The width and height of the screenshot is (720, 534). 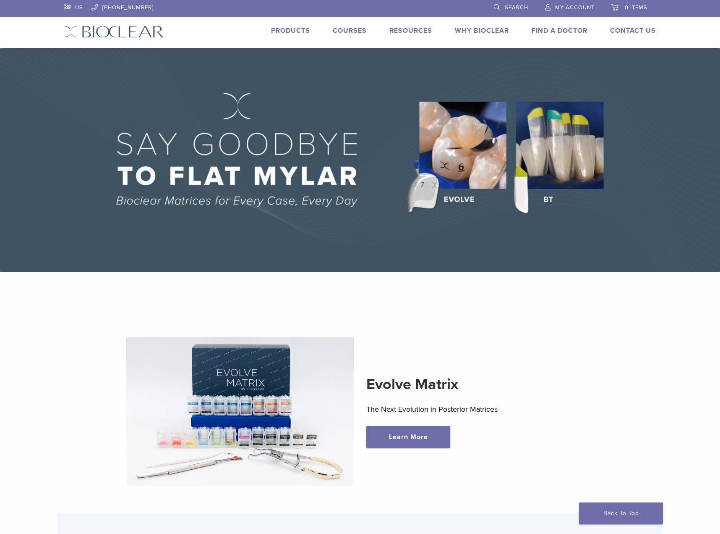 I want to click on a: Find A Doctor, so click(x=560, y=31).